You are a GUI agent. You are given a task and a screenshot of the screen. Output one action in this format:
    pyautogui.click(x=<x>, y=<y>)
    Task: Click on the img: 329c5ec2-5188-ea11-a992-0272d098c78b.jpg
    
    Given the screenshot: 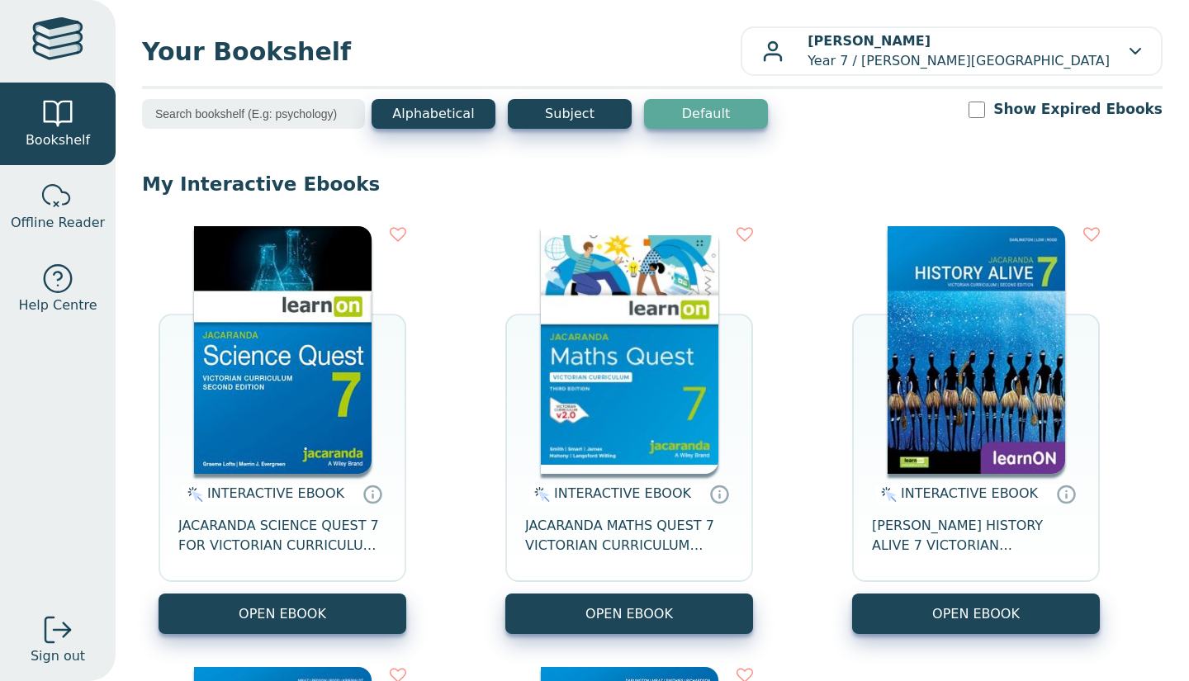 What is the action you would take?
    pyautogui.click(x=283, y=350)
    